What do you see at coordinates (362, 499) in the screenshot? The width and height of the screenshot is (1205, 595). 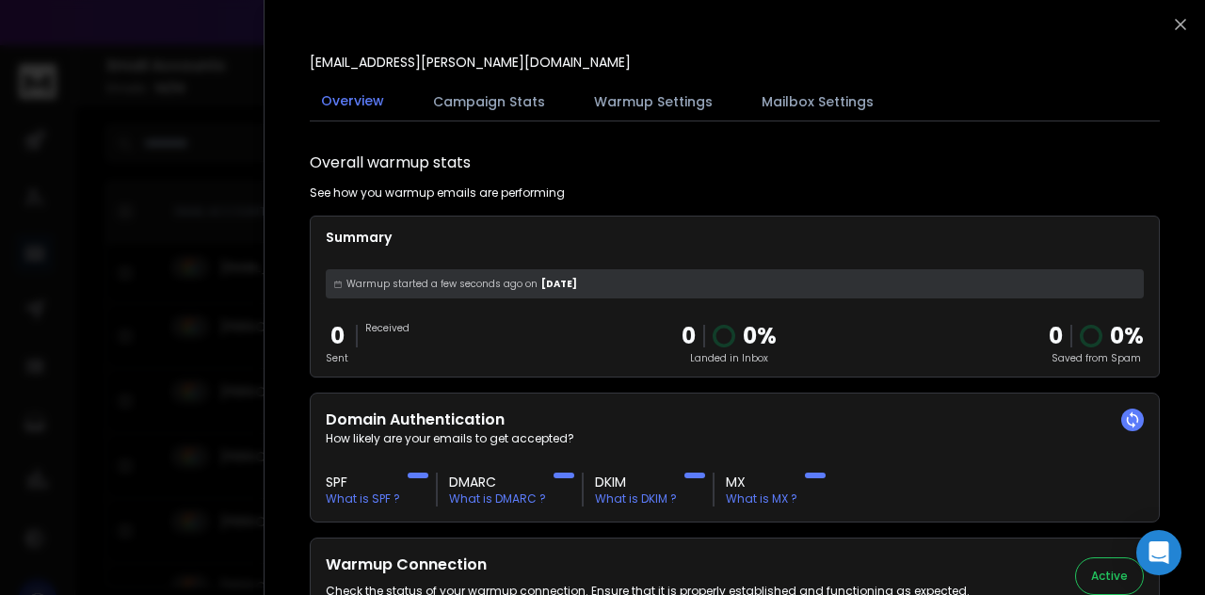 I see `p: What is SPF ?` at bounding box center [362, 499].